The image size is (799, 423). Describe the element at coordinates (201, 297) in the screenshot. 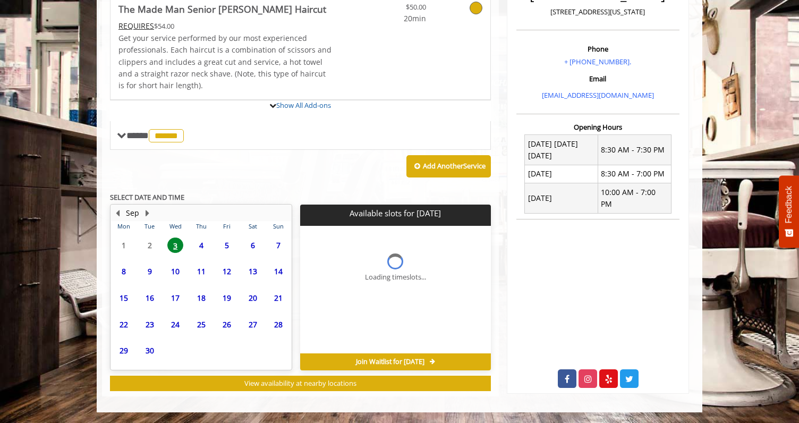

I see `span: 18` at that location.